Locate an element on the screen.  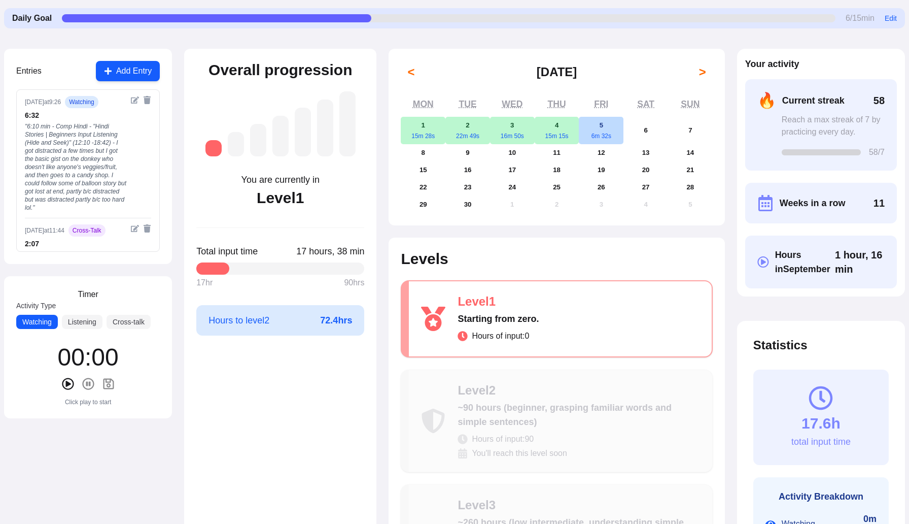
abbr: October 1, 2025 is located at coordinates (512, 204).